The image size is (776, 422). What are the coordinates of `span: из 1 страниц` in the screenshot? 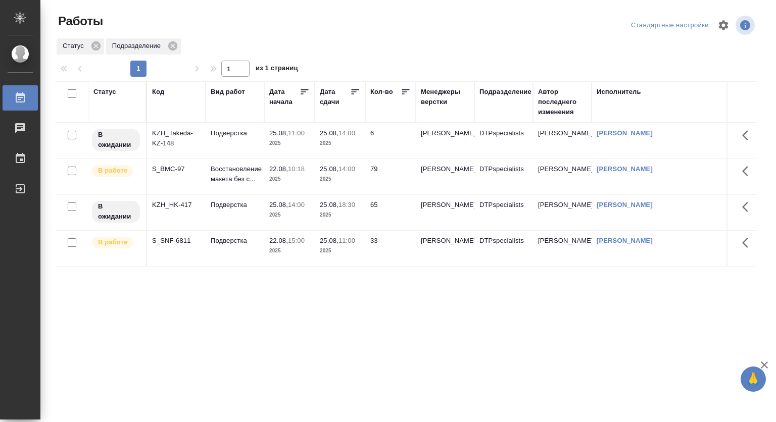 It's located at (277, 69).